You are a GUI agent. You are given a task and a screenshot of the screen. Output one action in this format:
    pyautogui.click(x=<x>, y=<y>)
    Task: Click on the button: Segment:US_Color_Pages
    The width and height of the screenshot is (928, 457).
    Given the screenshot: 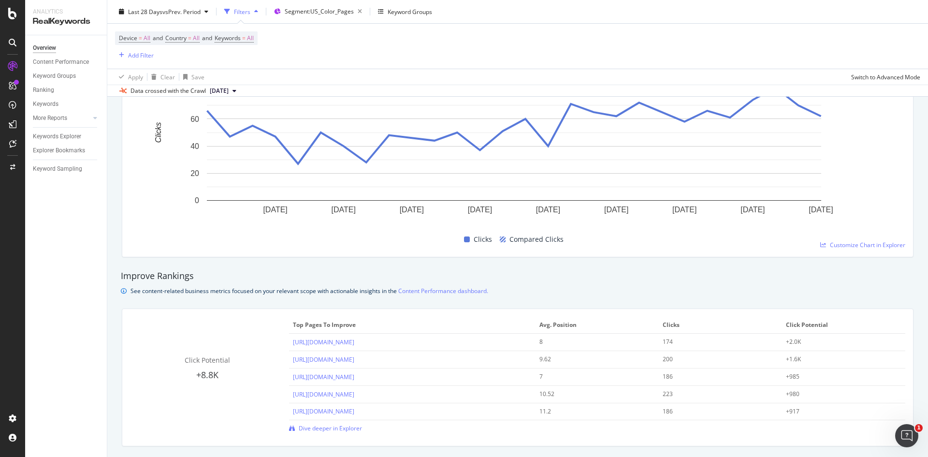 What is the action you would take?
    pyautogui.click(x=318, y=12)
    